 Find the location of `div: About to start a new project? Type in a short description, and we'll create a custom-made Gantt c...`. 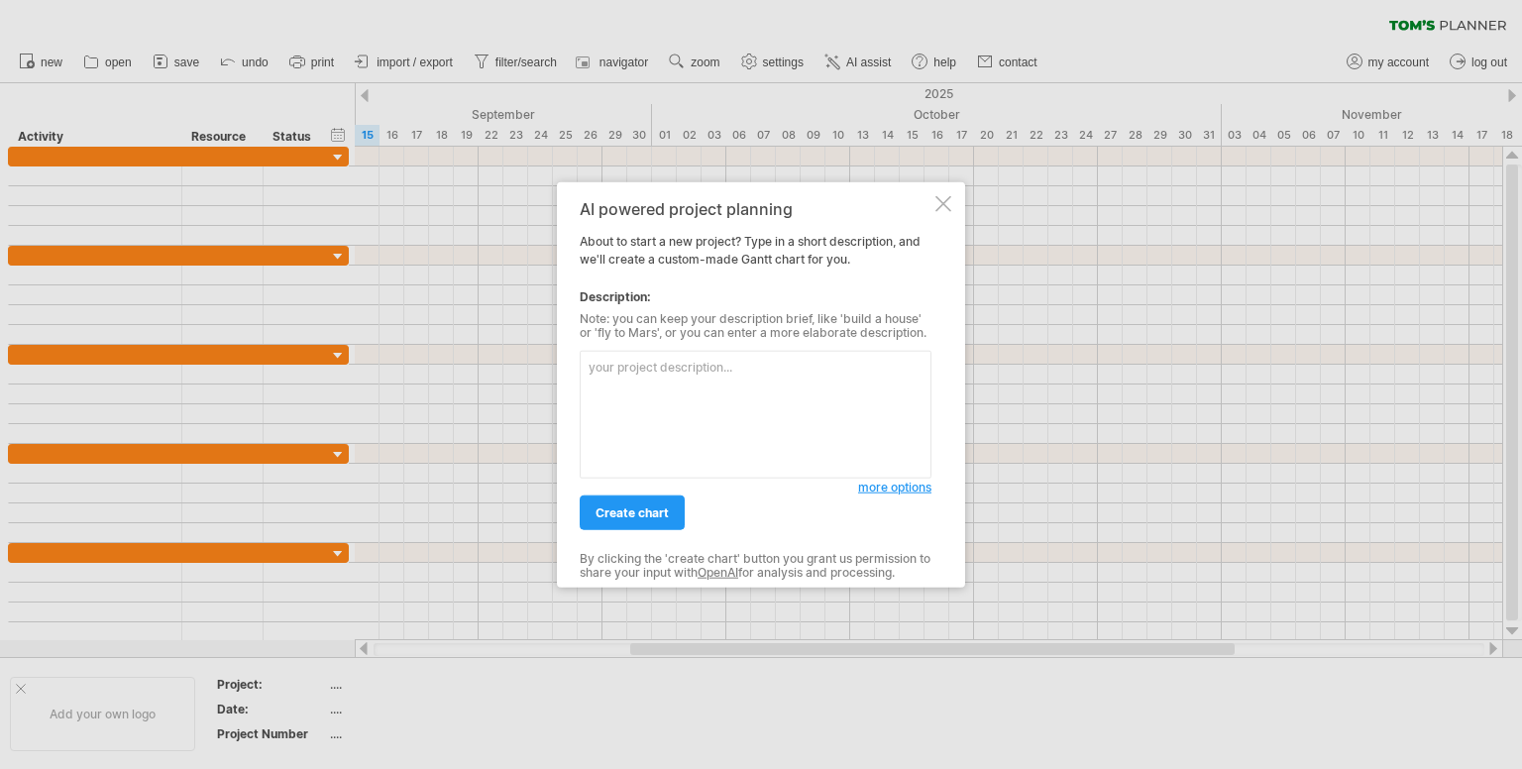

div: About to start a new project? Type in a short description, and we'll create a custom-made Gantt c... is located at coordinates (755, 384).